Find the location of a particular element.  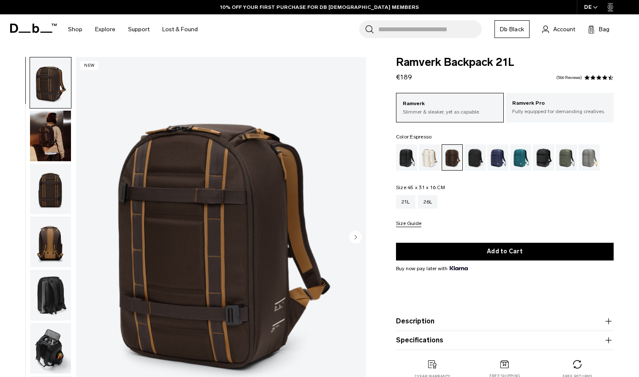

nav: Main Navigation is located at coordinates (133, 29).